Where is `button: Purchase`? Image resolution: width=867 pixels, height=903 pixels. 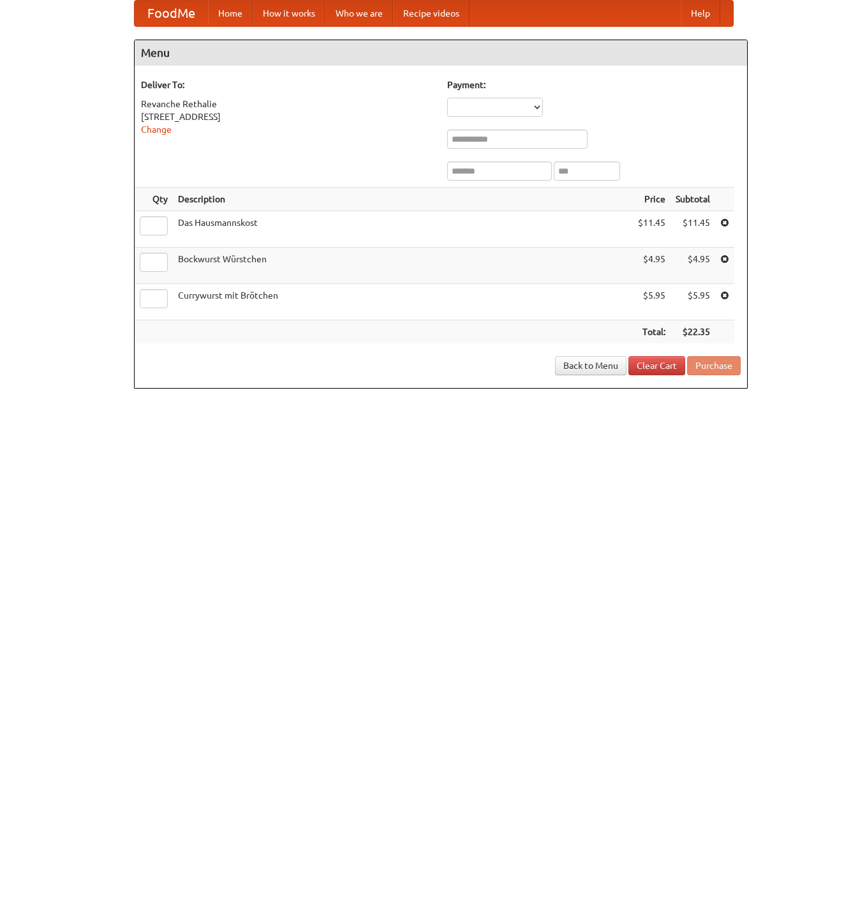 button: Purchase is located at coordinates (714, 366).